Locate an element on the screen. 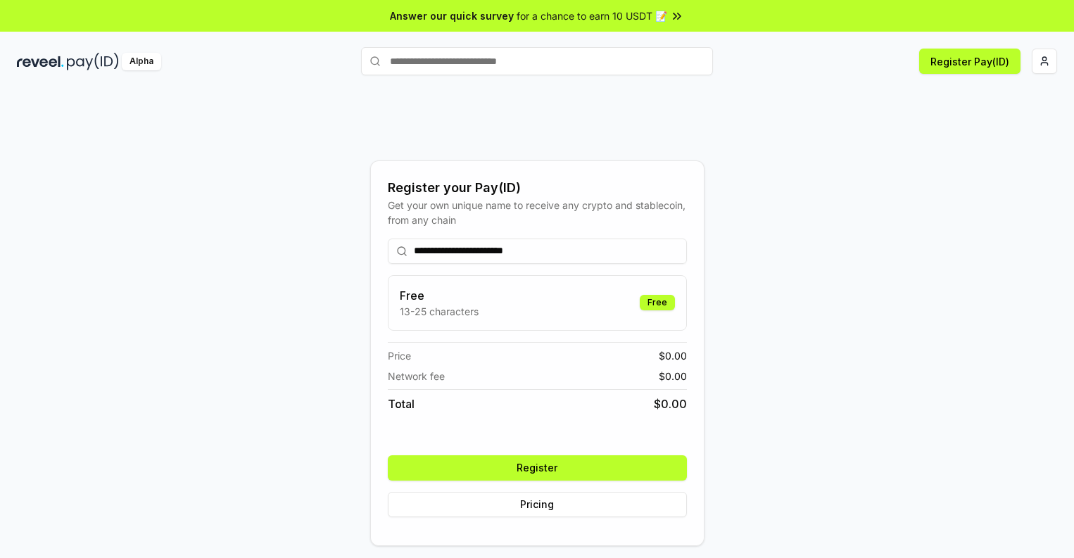  div: Alpha is located at coordinates (141, 61).